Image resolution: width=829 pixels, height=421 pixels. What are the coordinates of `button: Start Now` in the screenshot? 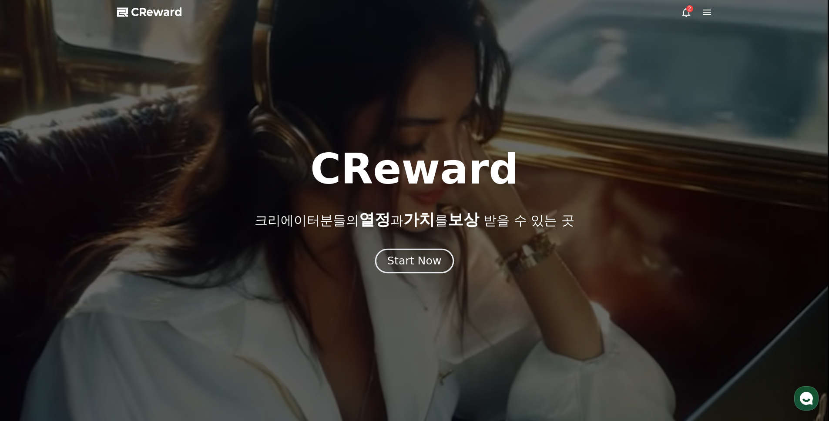 It's located at (414, 261).